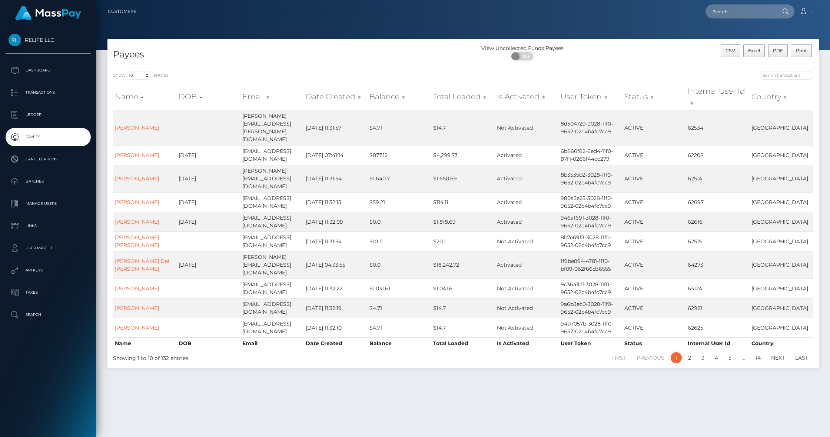 This screenshot has width=830, height=437. What do you see at coordinates (48, 315) in the screenshot?
I see `p: Search` at bounding box center [48, 315].